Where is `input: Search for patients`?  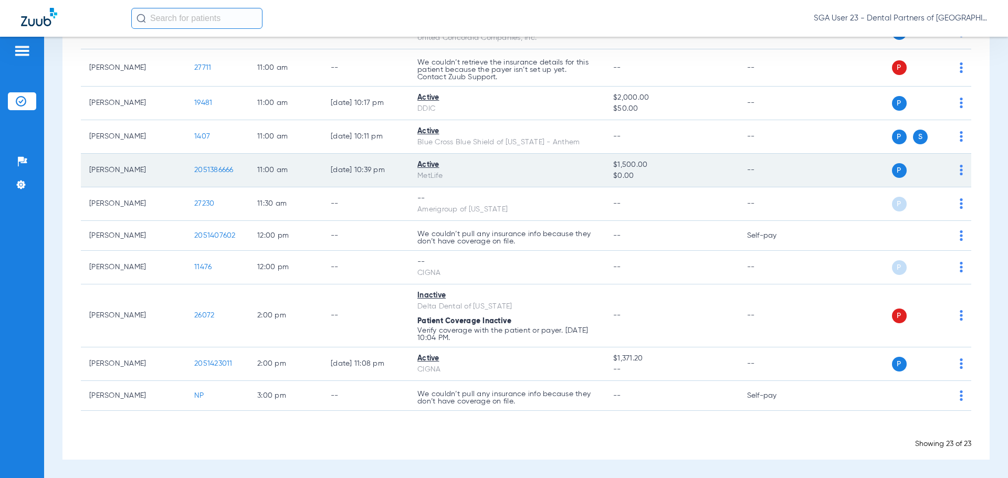
input: Search for patients is located at coordinates (197, 18).